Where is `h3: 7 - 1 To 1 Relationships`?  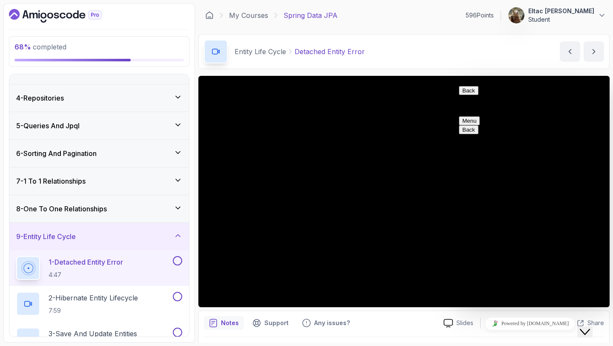
h3: 7 - 1 To 1 Relationships is located at coordinates (51, 181).